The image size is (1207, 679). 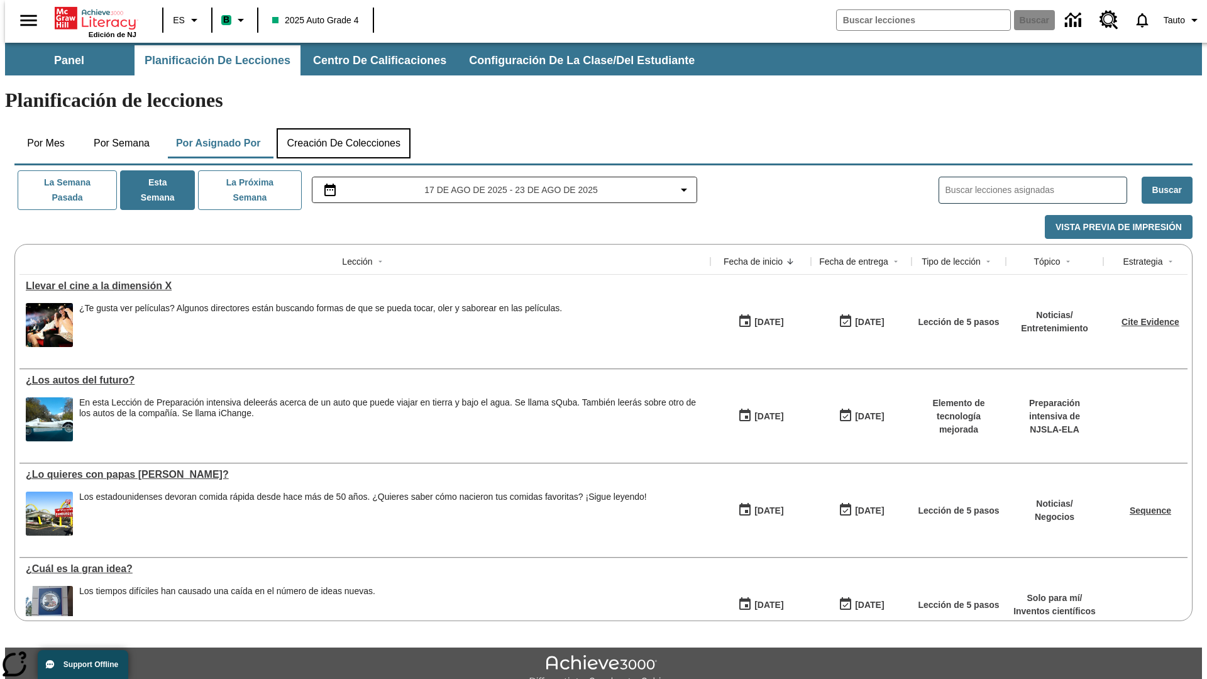 I want to click on p: Negocios, so click(x=1054, y=517).